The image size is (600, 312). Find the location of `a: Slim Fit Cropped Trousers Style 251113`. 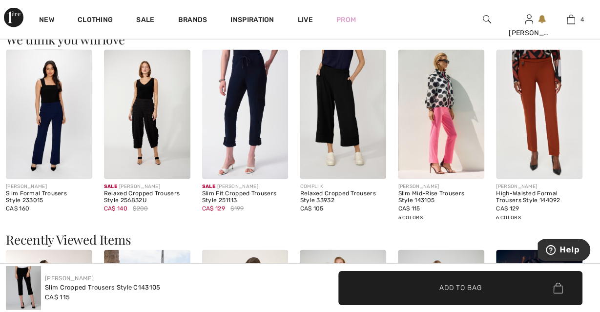

a: Slim Fit Cropped Trousers Style 251113 is located at coordinates (245, 114).